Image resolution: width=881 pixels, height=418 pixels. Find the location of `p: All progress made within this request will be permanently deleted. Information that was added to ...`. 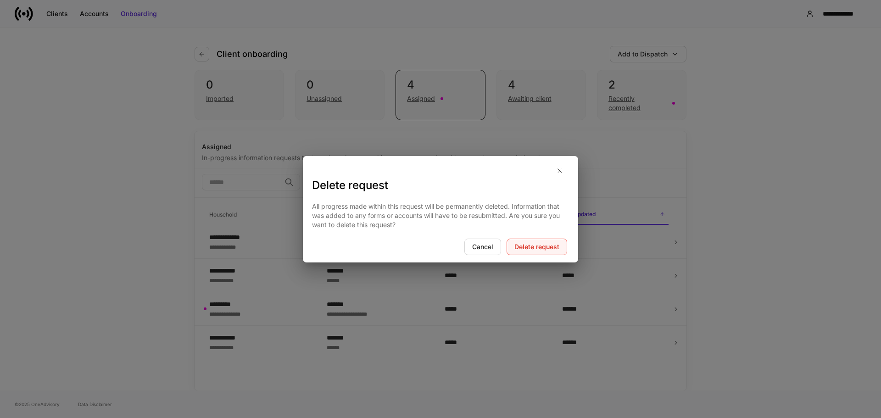

p: All progress made within this request will be permanently deleted. Information that was added to ... is located at coordinates (441, 216).